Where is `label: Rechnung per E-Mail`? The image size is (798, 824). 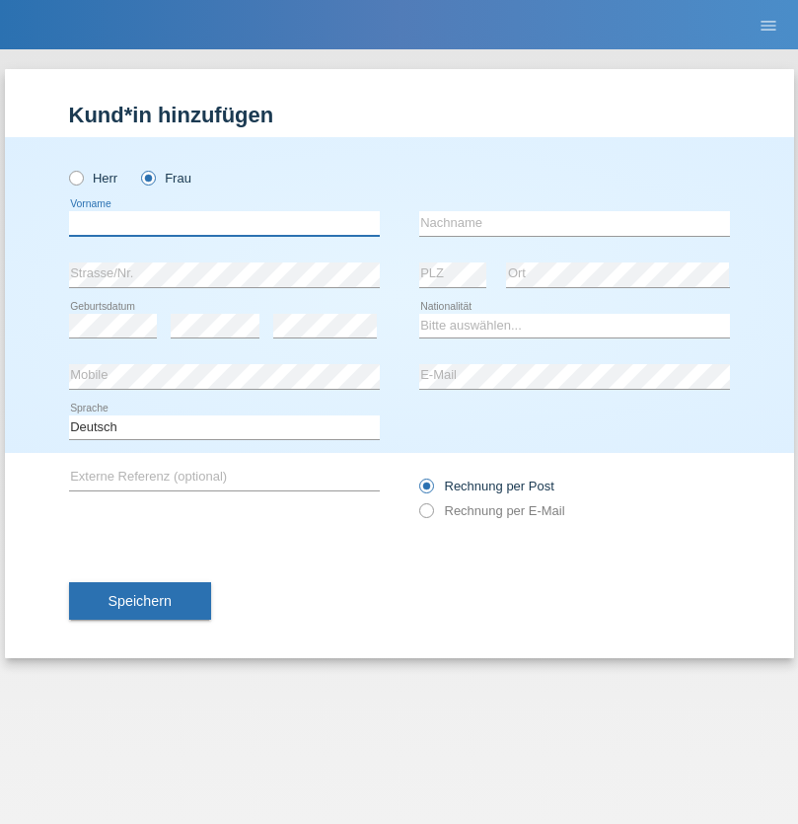
label: Rechnung per E-Mail is located at coordinates (492, 510).